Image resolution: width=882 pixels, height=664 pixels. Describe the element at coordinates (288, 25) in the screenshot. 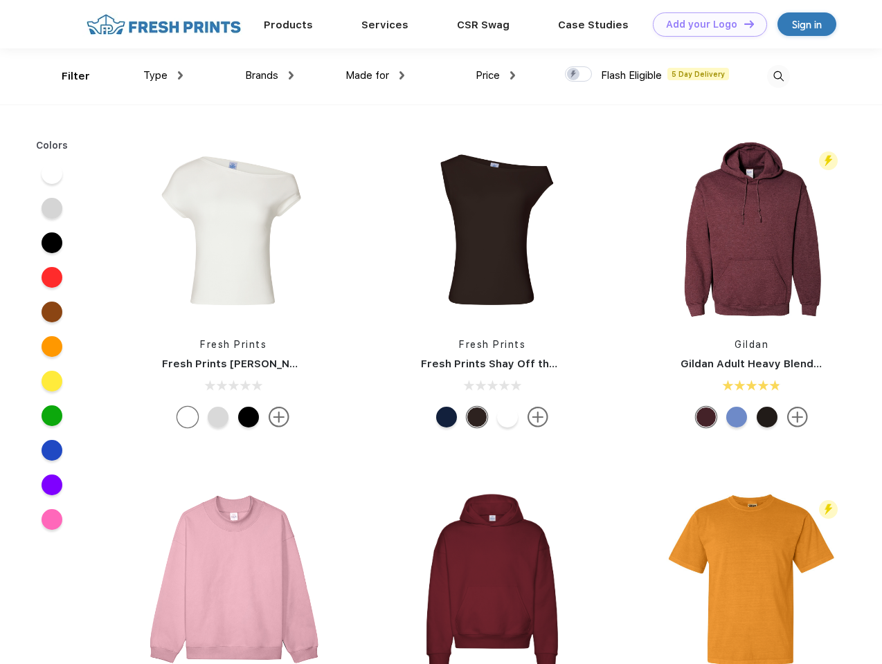

I see `a: Products` at that location.